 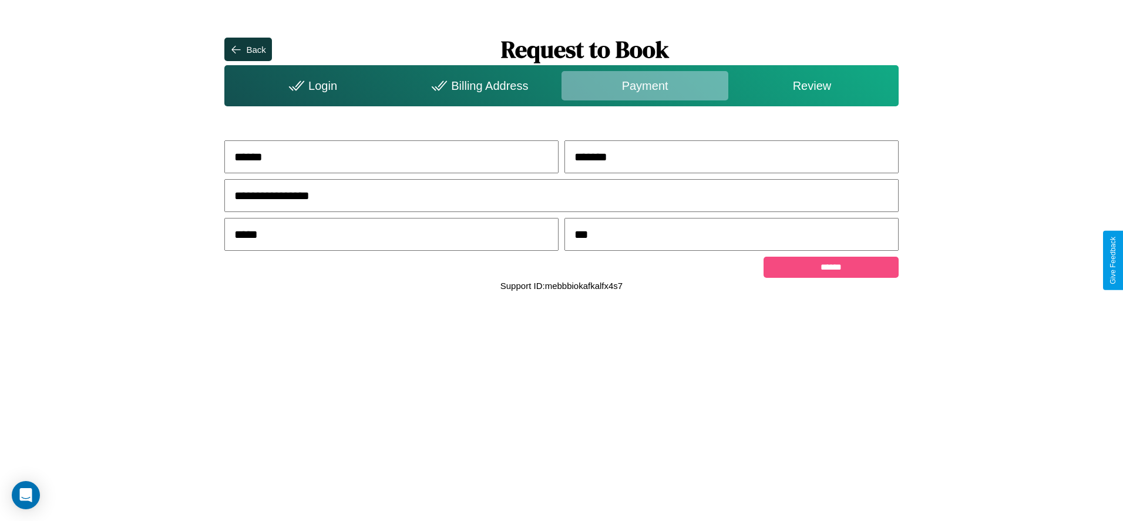 What do you see at coordinates (248, 49) in the screenshot?
I see `button: Back` at bounding box center [248, 49].